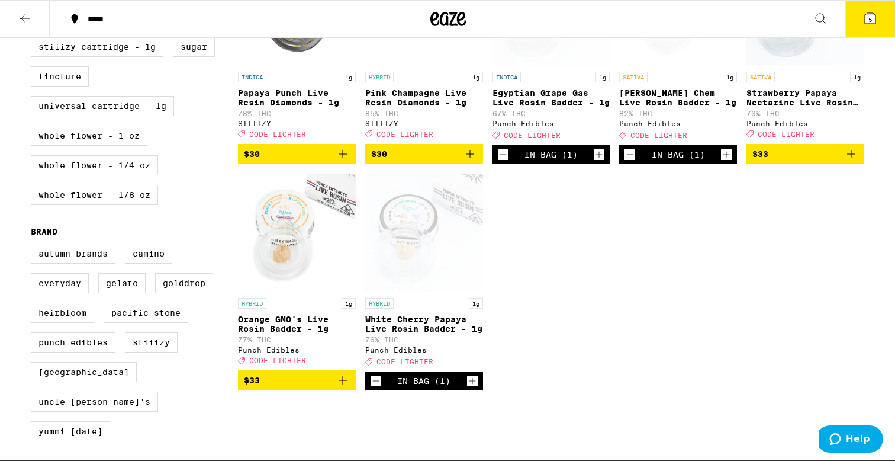  What do you see at coordinates (151, 342) in the screenshot?
I see `label: STIIIZY` at bounding box center [151, 342].